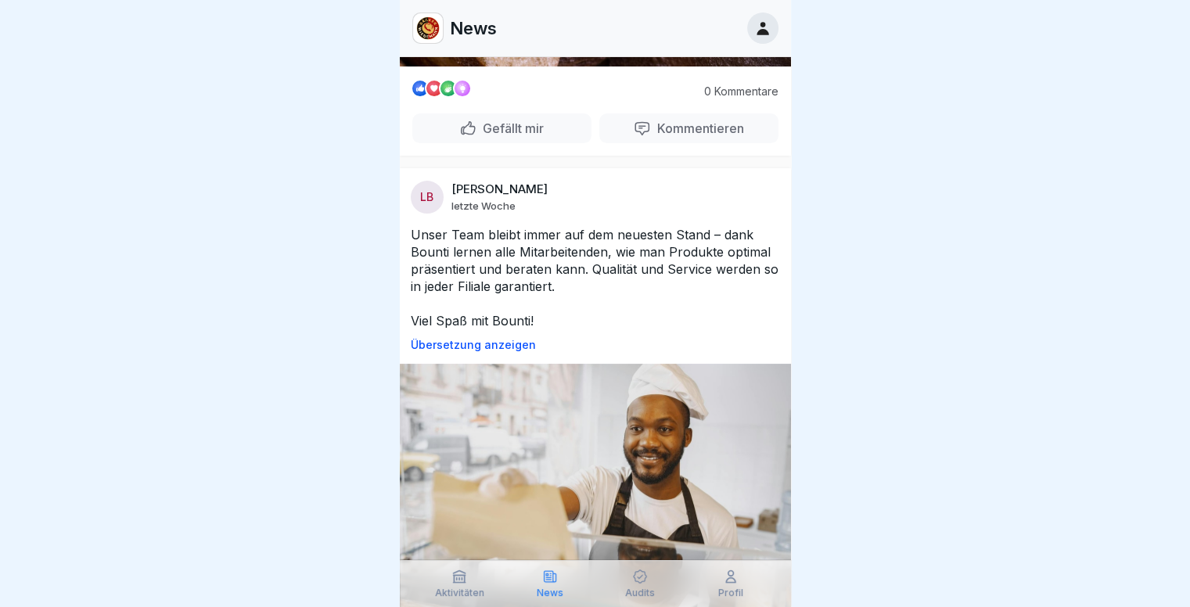  I want to click on p: Kommentieren, so click(697, 128).